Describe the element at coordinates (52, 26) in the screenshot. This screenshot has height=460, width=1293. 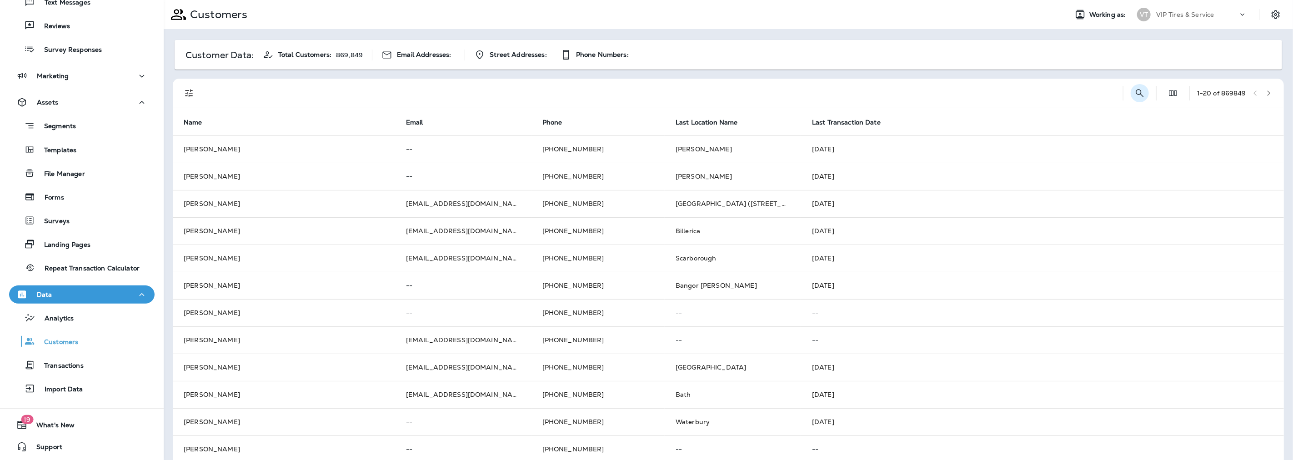
I see `p: Reviews` at that location.